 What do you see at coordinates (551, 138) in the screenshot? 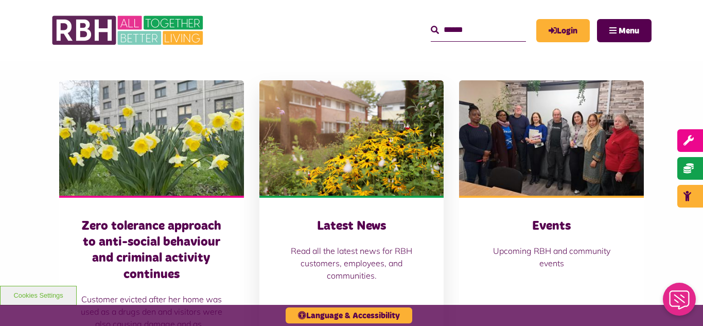
I see `img: Group photo of customers and colleagues at Spotland Community Centre` at bounding box center [551, 138].